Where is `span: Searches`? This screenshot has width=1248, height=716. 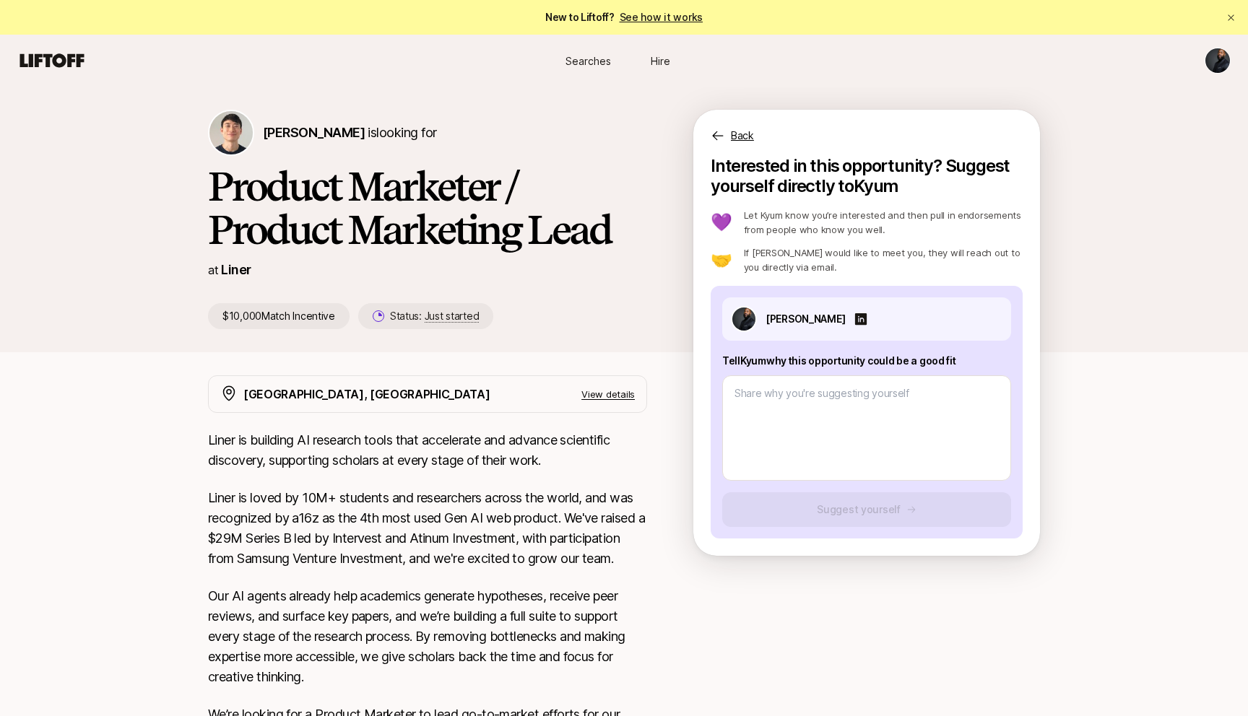
span: Searches is located at coordinates (588, 61).